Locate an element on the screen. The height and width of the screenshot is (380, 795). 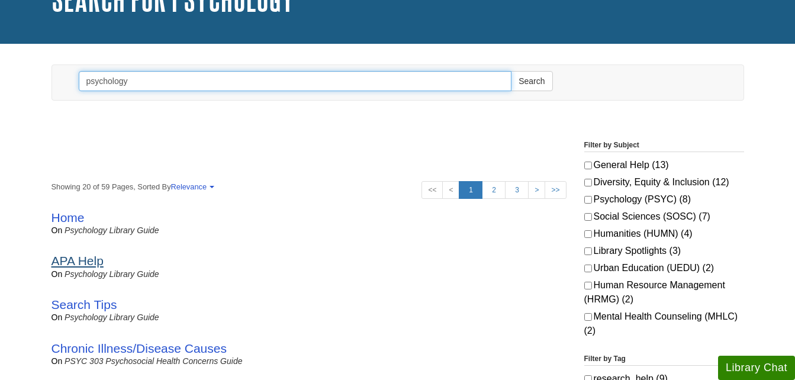
input: Humanities (HUMN) (4) is located at coordinates (588, 234).